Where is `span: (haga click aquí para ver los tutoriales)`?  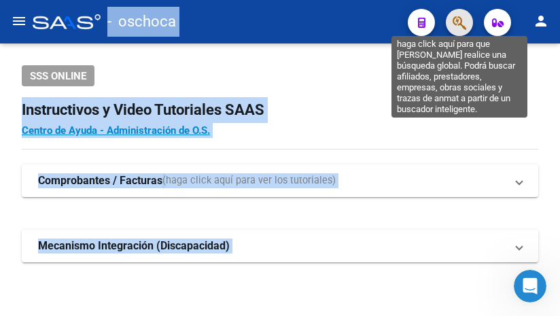
span: (haga click aquí para ver los tutoriales) is located at coordinates (249, 181).